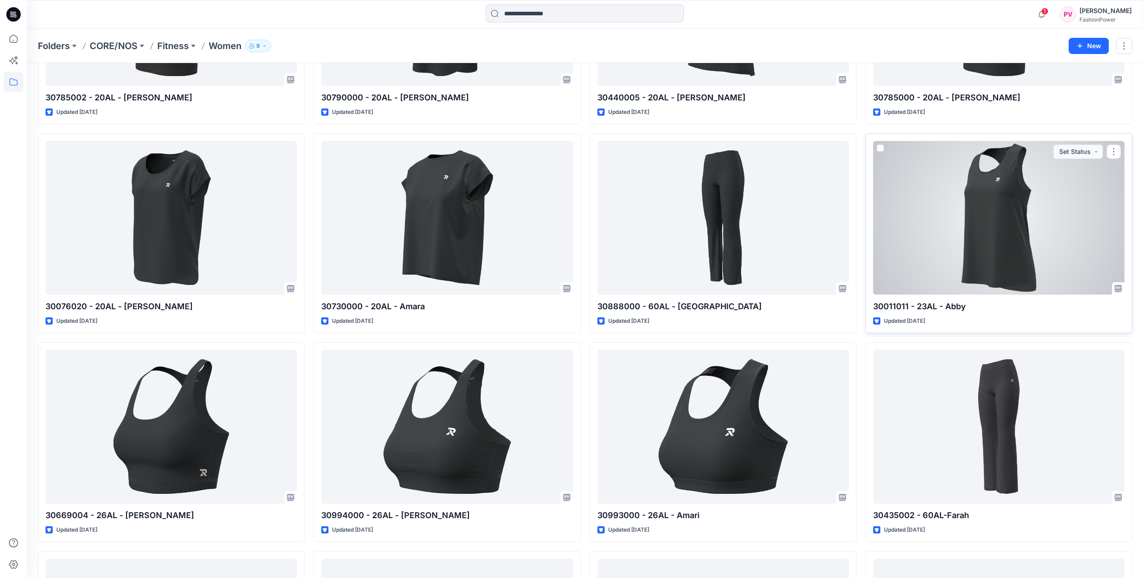 Image resolution: width=1143 pixels, height=578 pixels. Describe the element at coordinates (447, 307) in the screenshot. I see `p: 30730000 - 20AL - Amara` at that location.